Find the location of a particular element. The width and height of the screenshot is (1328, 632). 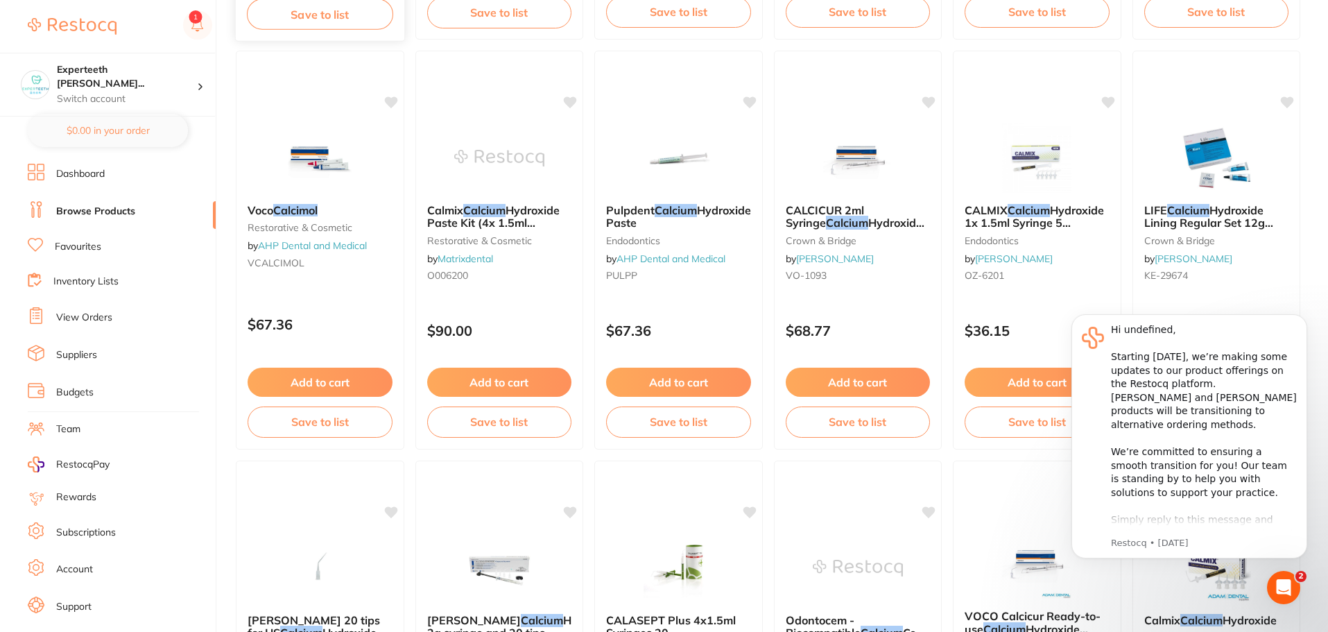

em: Calcimol is located at coordinates (295, 210).